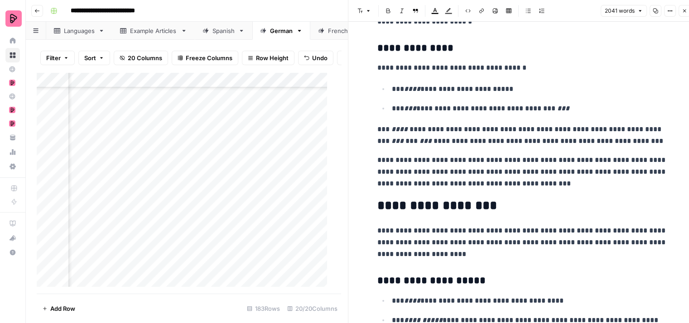 The width and height of the screenshot is (689, 323). Describe the element at coordinates (13, 138) in the screenshot. I see `a: Your Data` at that location.